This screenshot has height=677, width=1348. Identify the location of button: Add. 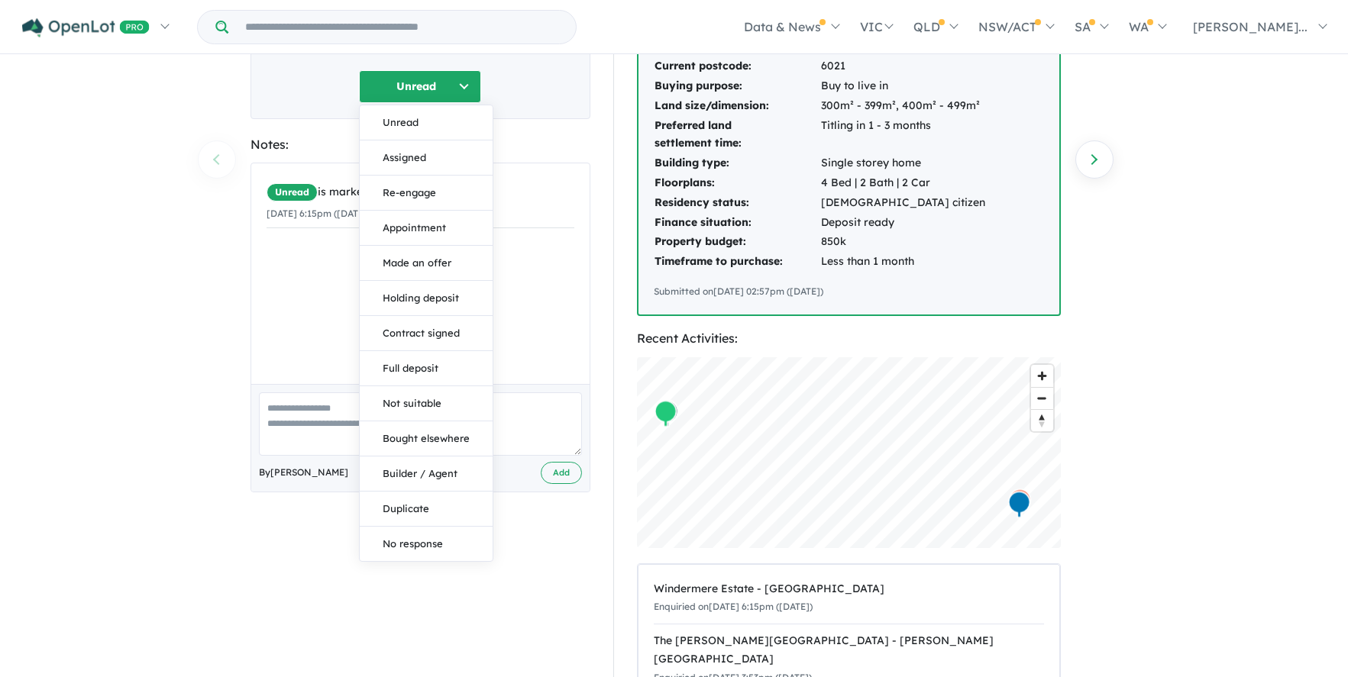
(561, 473).